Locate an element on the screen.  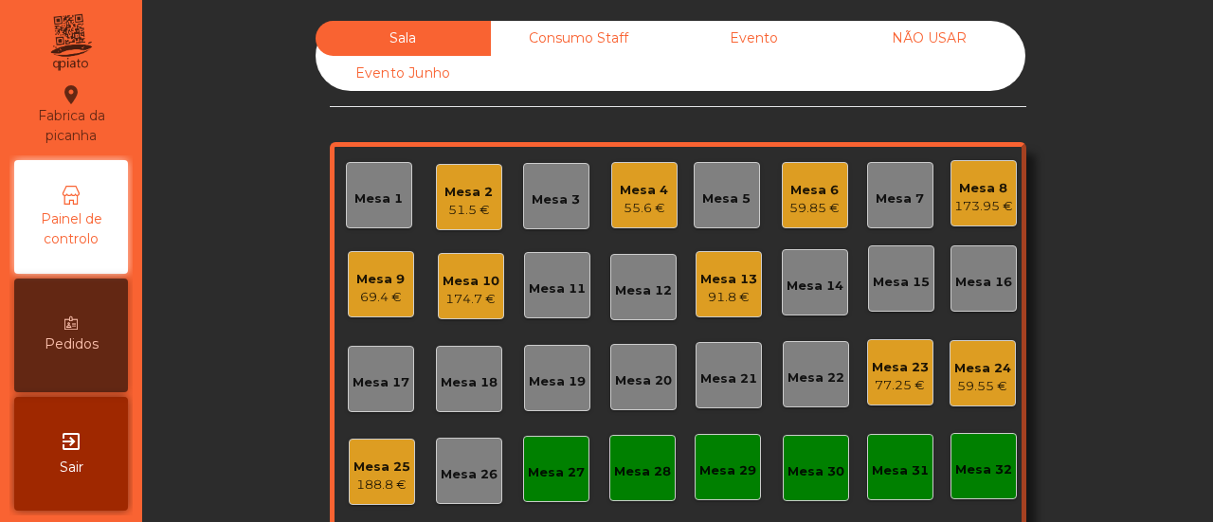
div: Mesa 28 is located at coordinates (643, 472).